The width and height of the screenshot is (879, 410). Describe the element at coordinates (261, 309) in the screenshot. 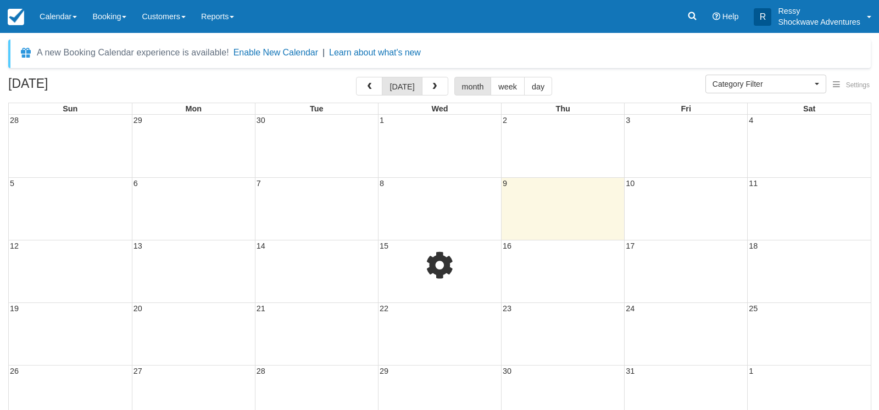

I see `span: 21` at that location.